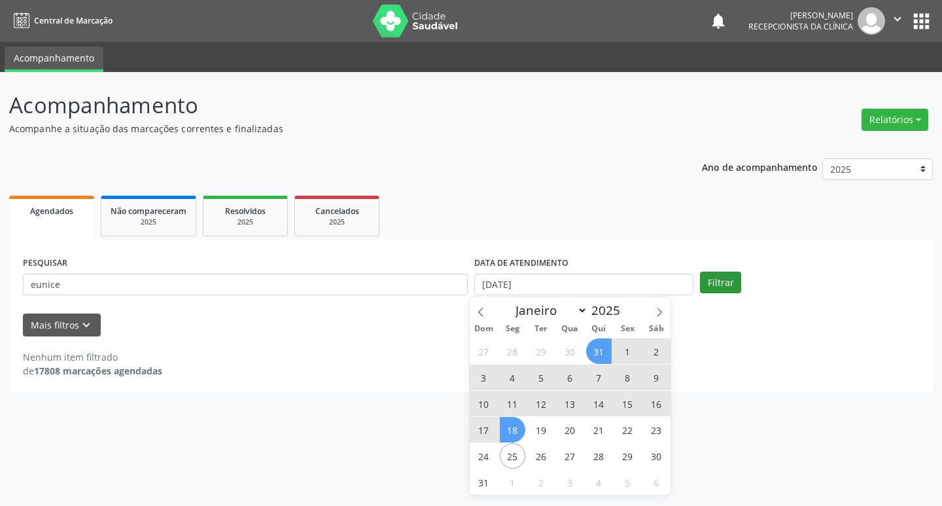 The width and height of the screenshot is (942, 506). Describe the element at coordinates (656, 429) in the screenshot. I see `span: Agosto 23, 2025` at that location.